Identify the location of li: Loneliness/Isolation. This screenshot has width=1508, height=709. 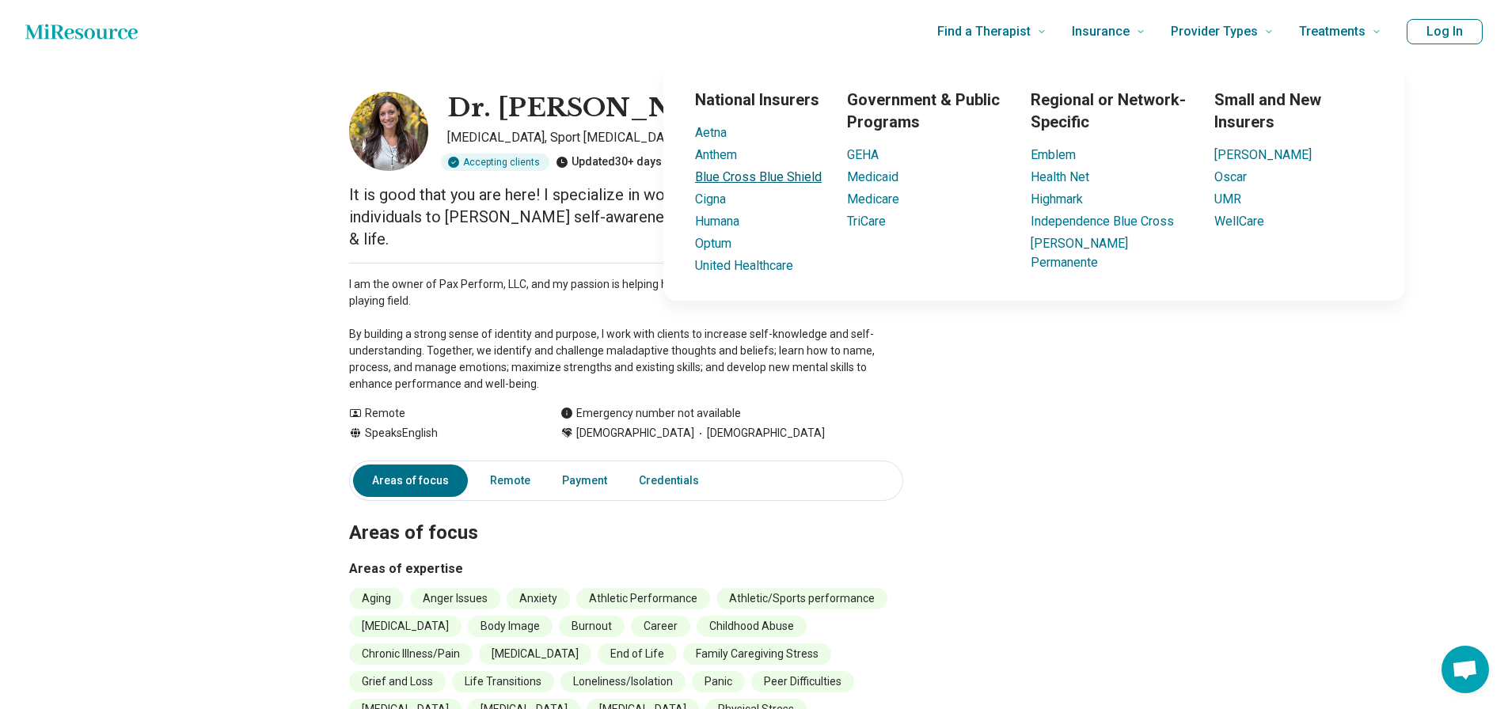
(623, 681).